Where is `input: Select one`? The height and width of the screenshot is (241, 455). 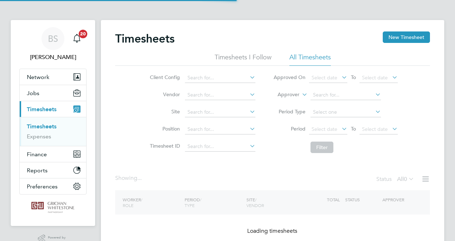
input: Select one is located at coordinates (346, 112).